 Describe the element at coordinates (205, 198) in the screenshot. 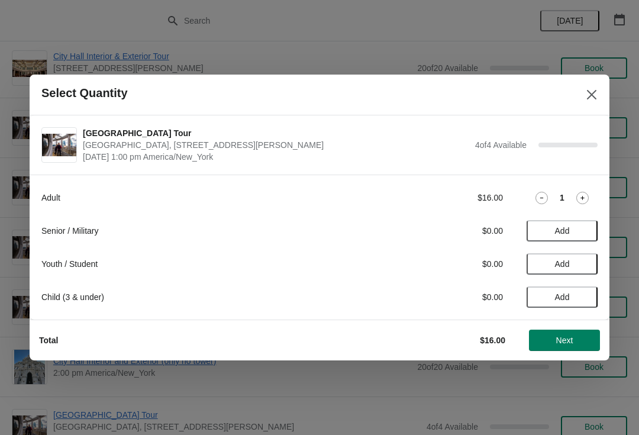

I see `div: Adult` at that location.